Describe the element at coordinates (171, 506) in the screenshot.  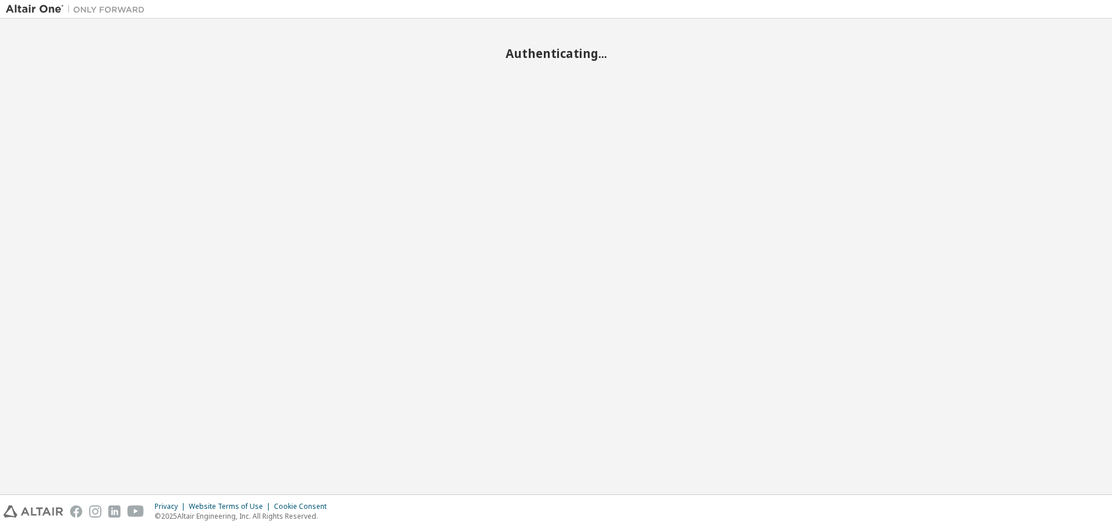
I see `div: Privacy` at that location.